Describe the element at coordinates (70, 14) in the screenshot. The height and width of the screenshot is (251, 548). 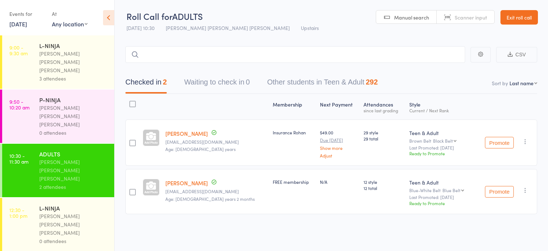
I see `div: At` at that location.